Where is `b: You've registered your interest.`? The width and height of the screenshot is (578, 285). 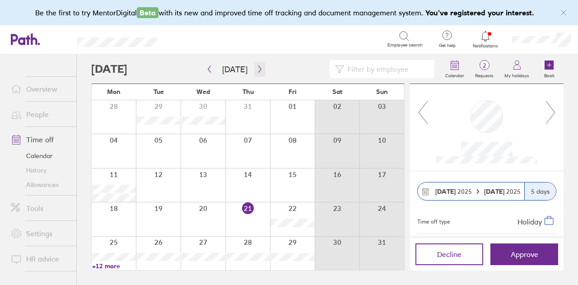
b: You've registered your interest. is located at coordinates (480, 13).